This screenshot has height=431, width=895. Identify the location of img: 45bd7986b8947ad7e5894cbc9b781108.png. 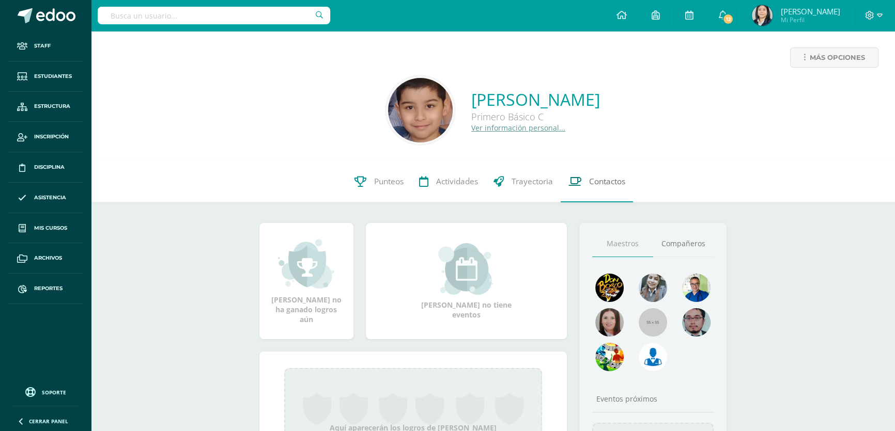
(652, 288).